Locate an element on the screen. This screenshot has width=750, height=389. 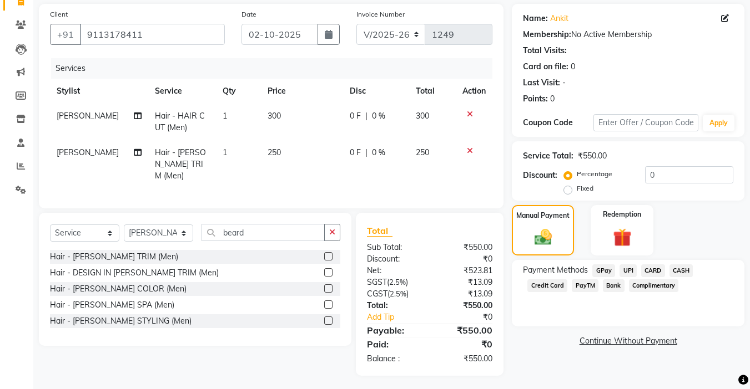
div: Membership: is located at coordinates (546, 34).